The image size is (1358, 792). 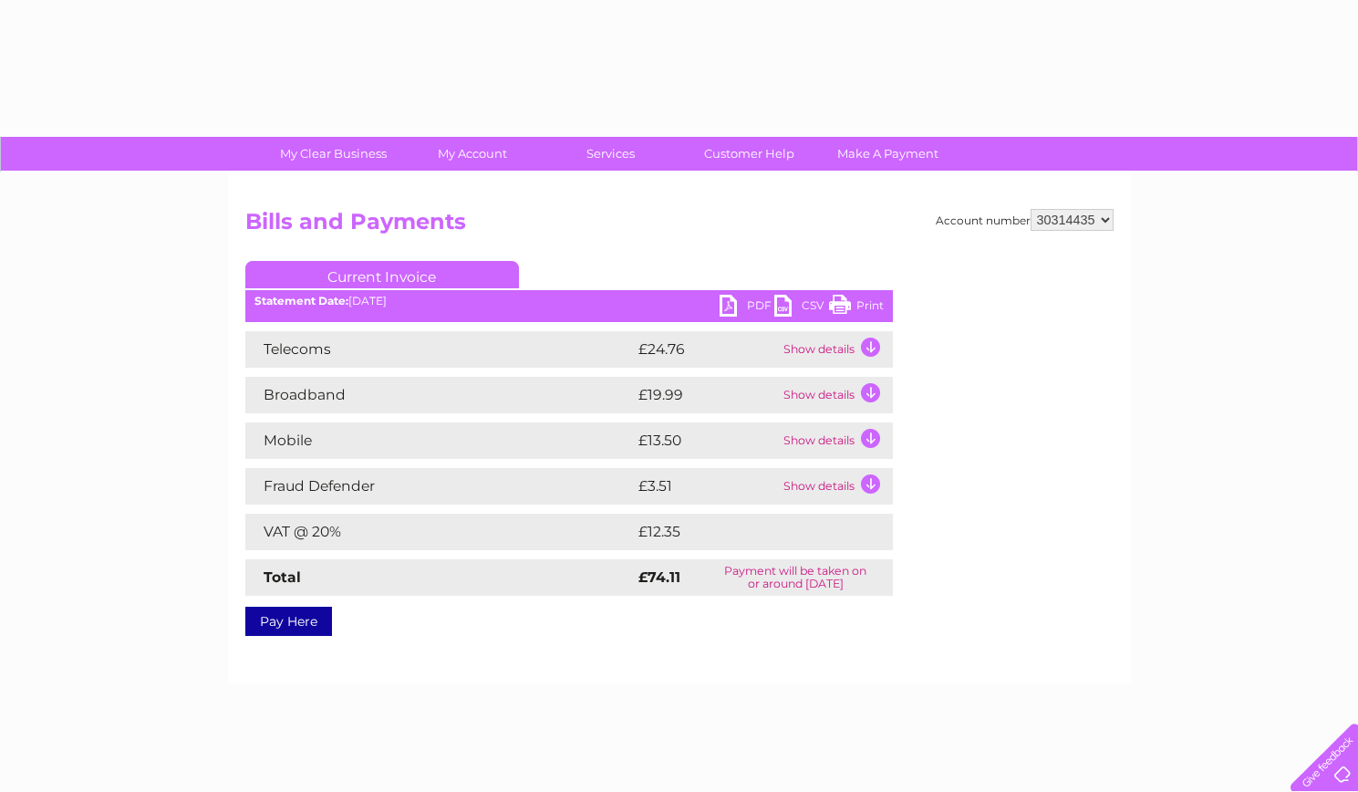 I want to click on td: £24.76, so click(x=706, y=349).